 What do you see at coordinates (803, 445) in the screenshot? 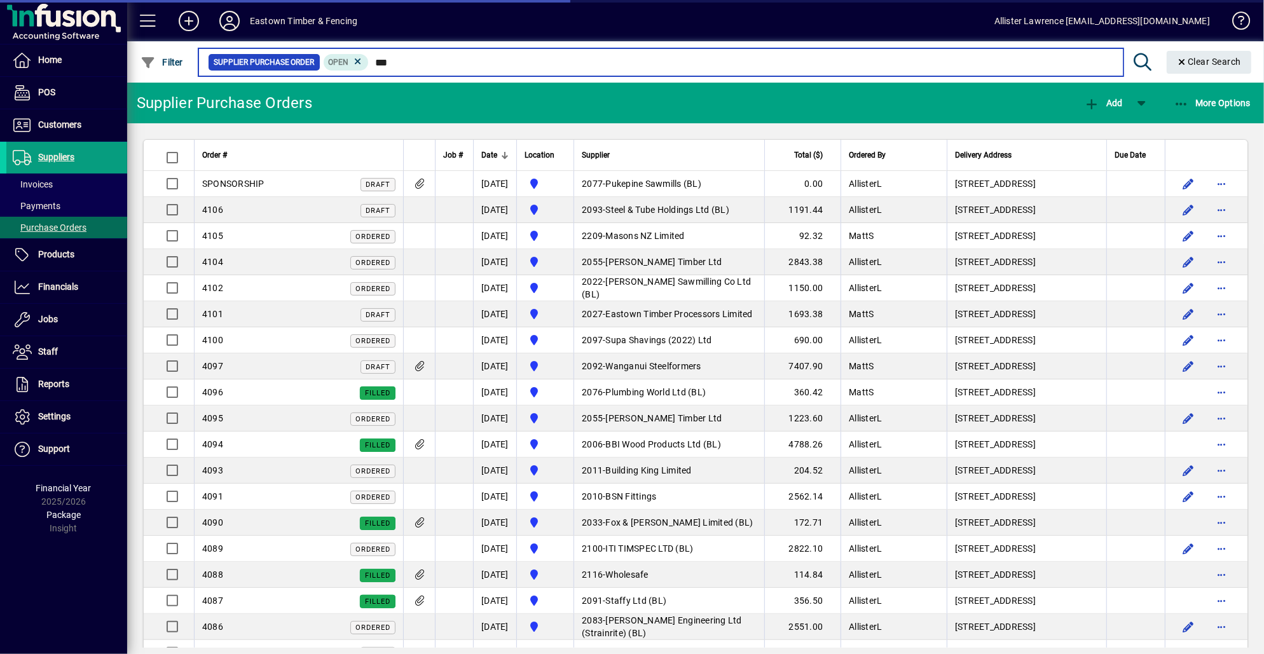
I see `td: 4788.26` at bounding box center [803, 445].